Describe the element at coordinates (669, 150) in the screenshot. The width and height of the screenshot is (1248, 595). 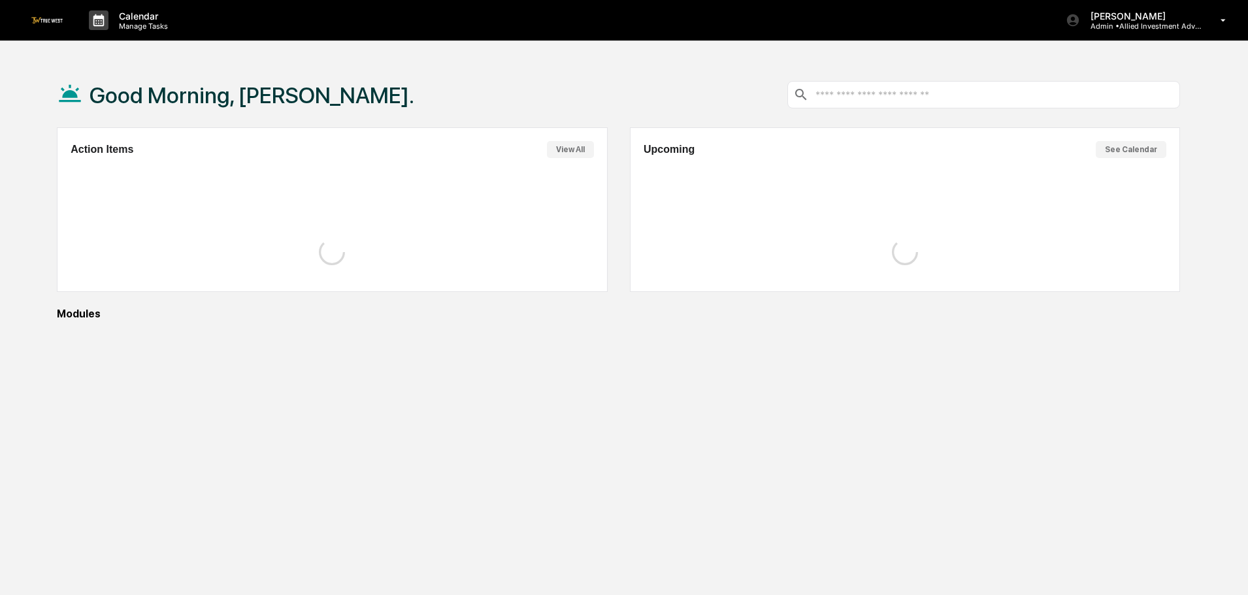
I see `h2: Upcoming` at that location.